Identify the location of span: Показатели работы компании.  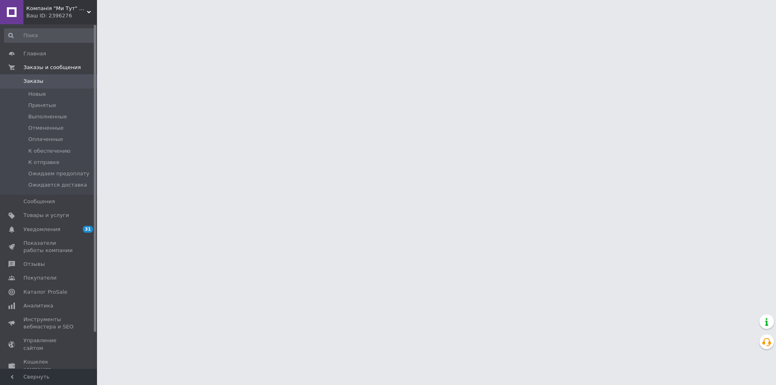
(49, 247).